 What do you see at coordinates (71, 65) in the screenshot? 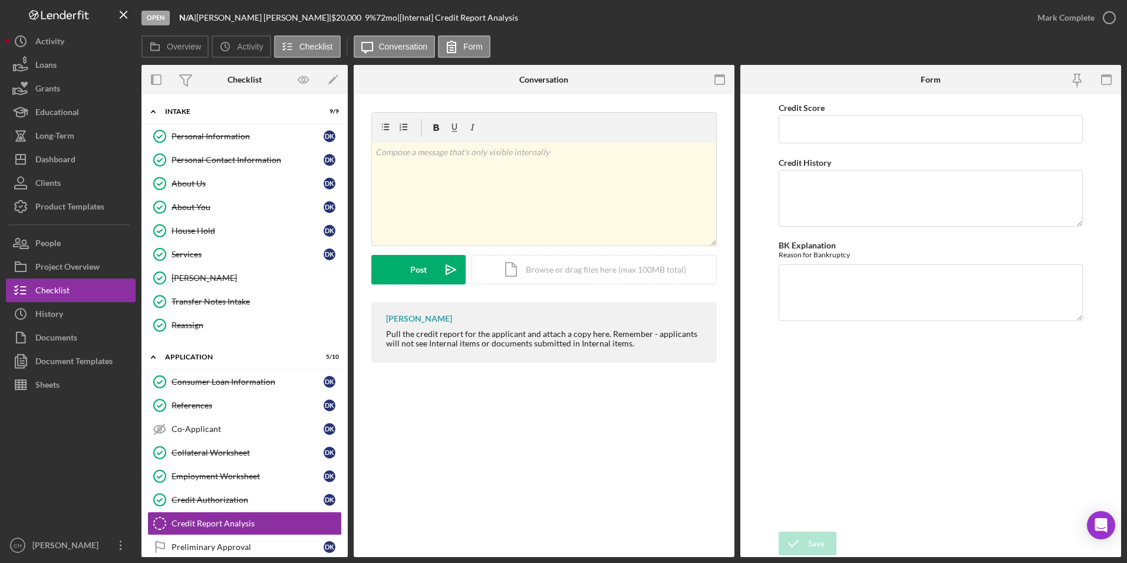
I see `a: Loans` at bounding box center [71, 65].